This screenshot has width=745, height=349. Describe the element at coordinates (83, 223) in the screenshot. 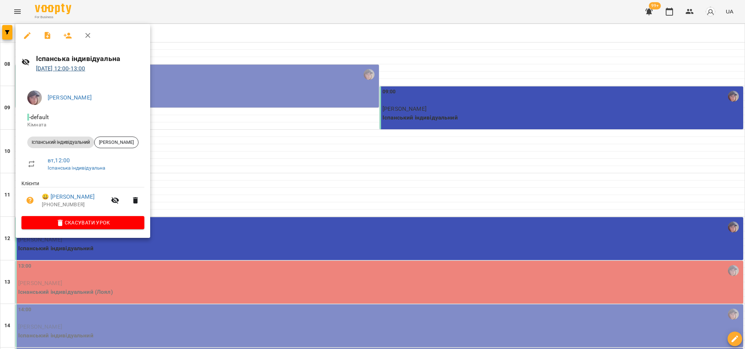

I see `span: Скасувати Урок` at that location.